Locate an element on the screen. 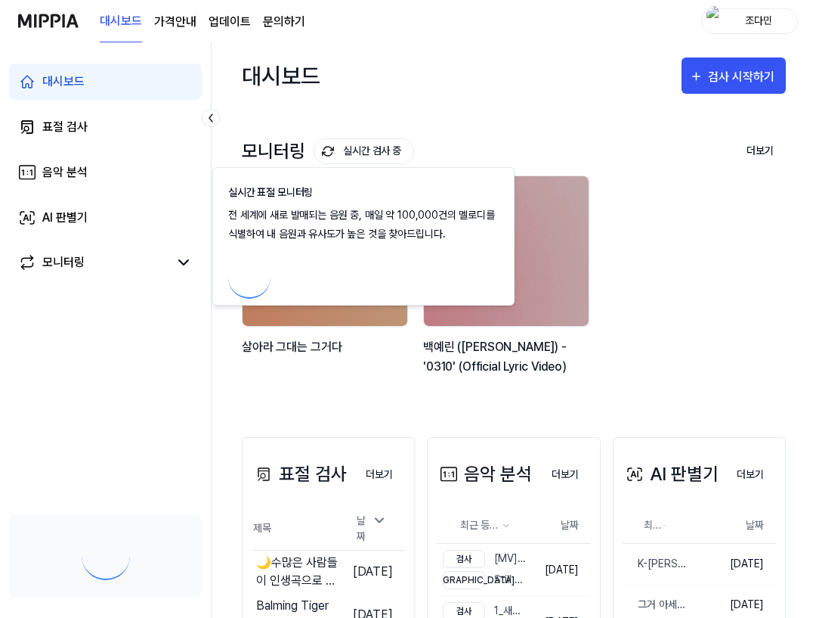  a: 업데이트 is located at coordinates (230, 22).